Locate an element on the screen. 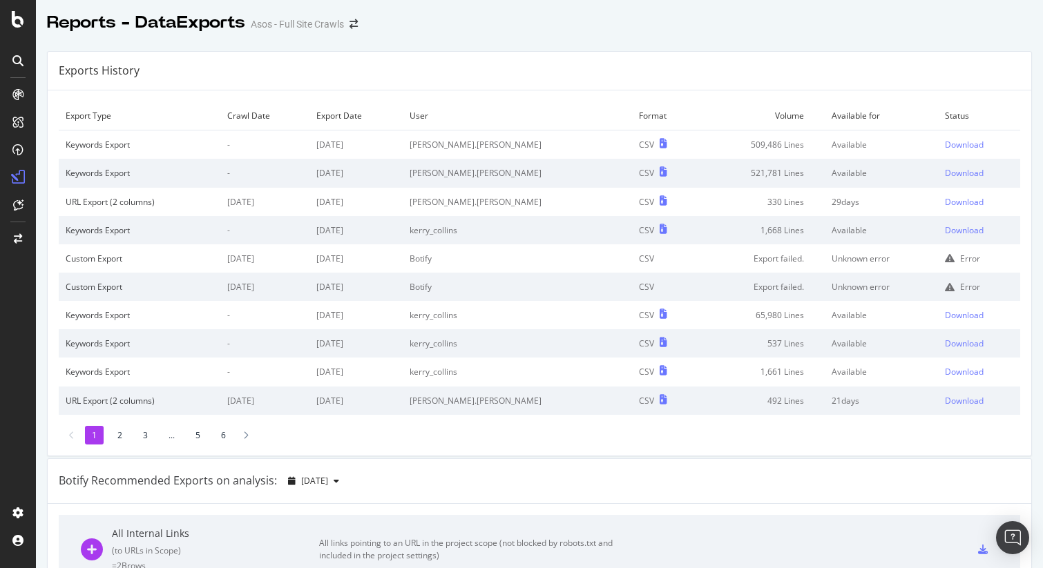 Image resolution: width=1043 pixels, height=568 pixels. div: Error is located at coordinates (969, 287).